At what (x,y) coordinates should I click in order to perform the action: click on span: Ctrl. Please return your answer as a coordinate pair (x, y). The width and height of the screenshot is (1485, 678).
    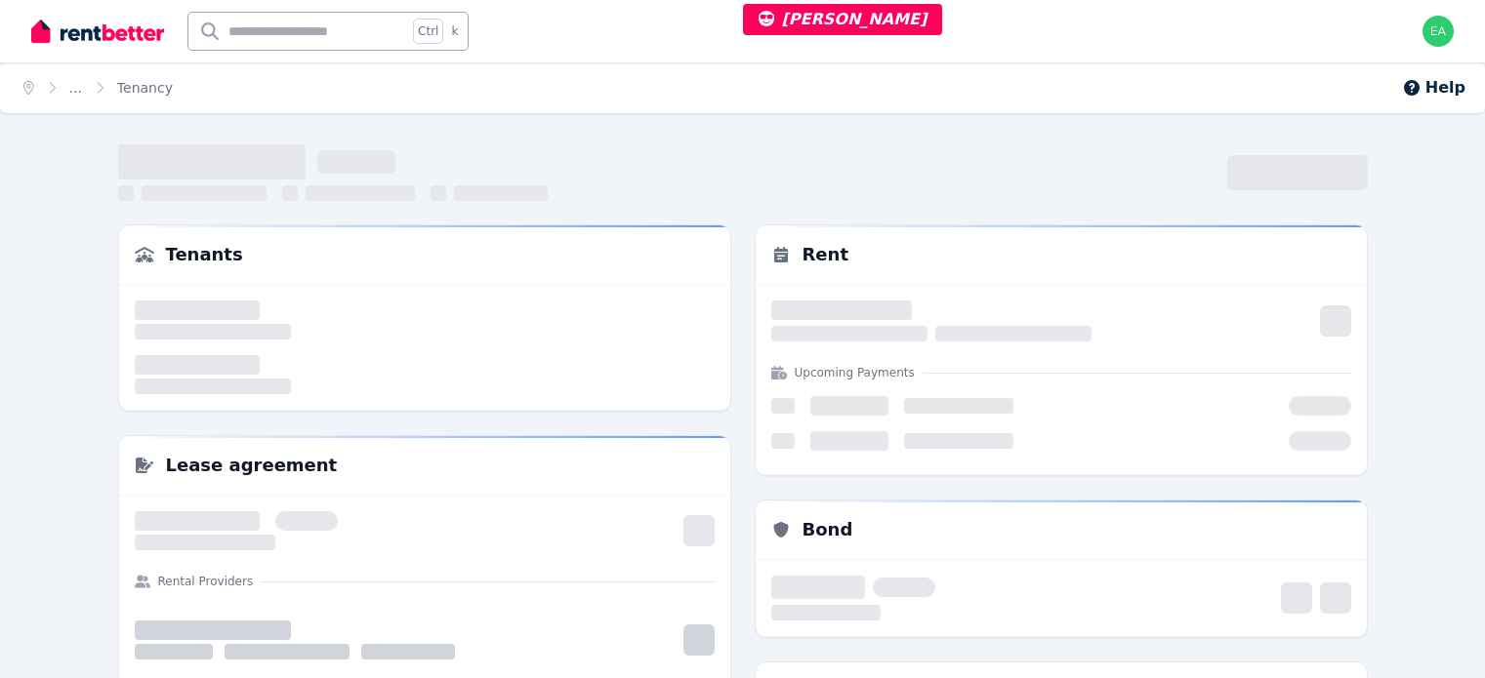
    Looking at the image, I should click on (428, 31).